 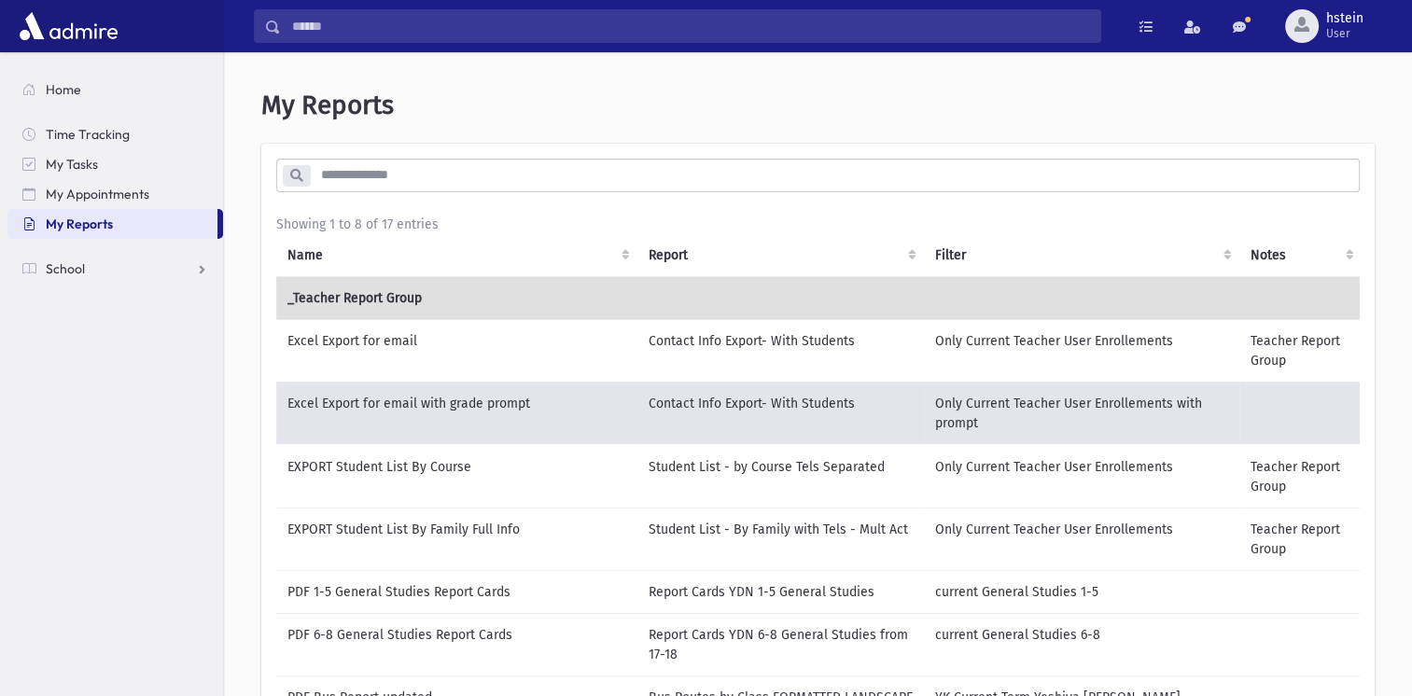 I want to click on td: Student List - By Family with Tels - Mult Act, so click(x=780, y=538).